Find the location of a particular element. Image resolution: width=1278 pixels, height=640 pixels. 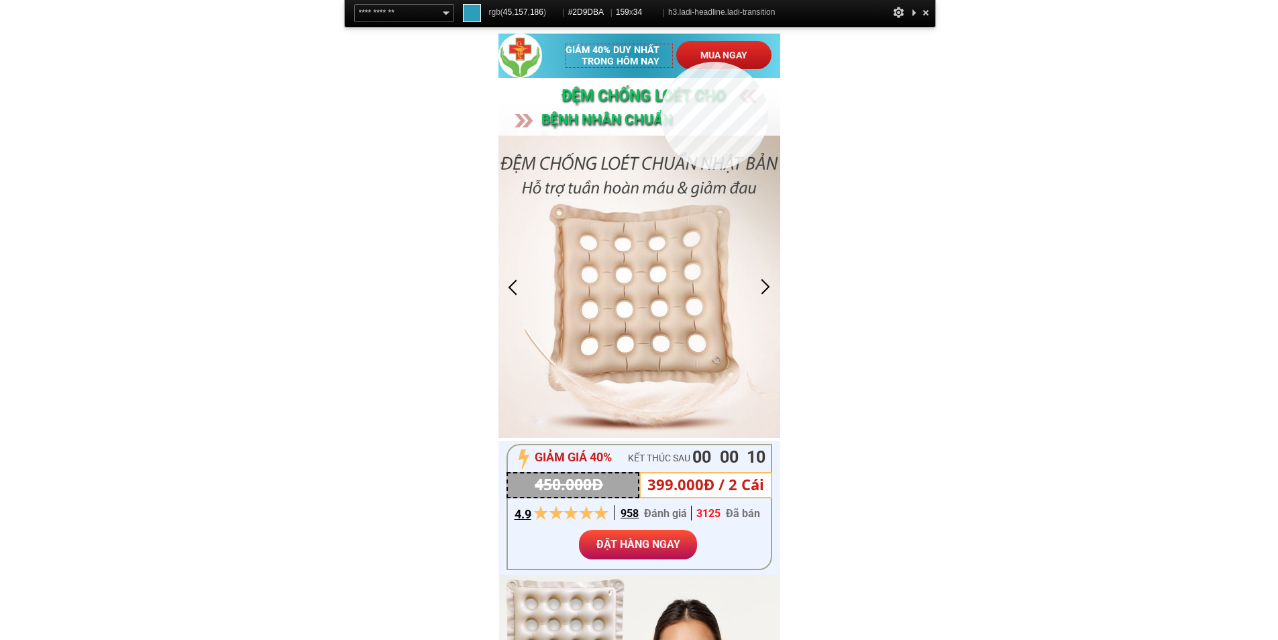

div: Đóng và dừng chọn is located at coordinates (926, 12).